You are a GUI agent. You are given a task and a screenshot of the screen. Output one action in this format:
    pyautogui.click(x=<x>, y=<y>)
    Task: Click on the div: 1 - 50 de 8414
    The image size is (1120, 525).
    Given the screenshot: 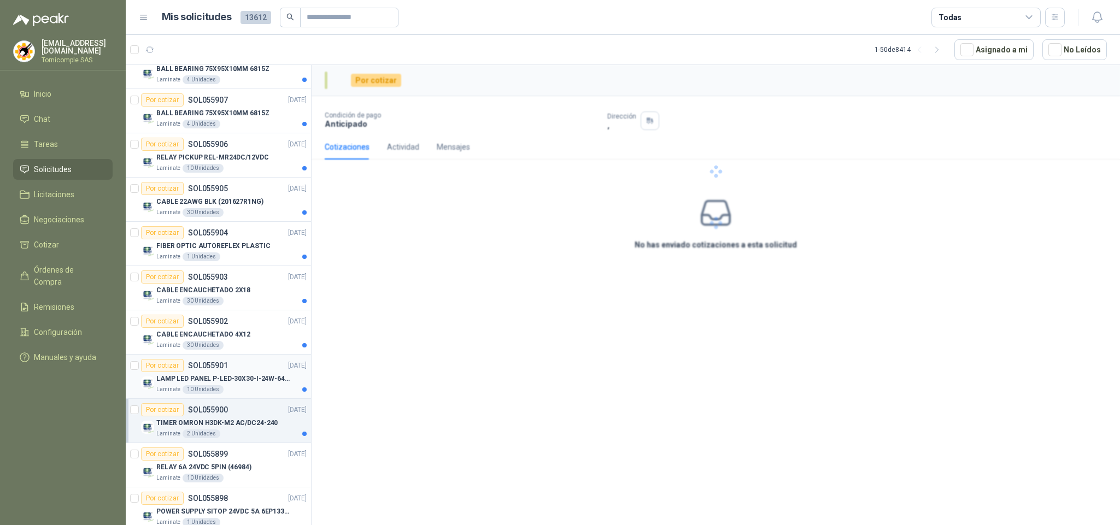 What is the action you would take?
    pyautogui.click(x=910, y=50)
    